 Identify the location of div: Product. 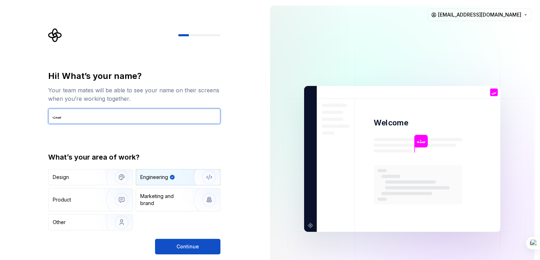
(62, 199).